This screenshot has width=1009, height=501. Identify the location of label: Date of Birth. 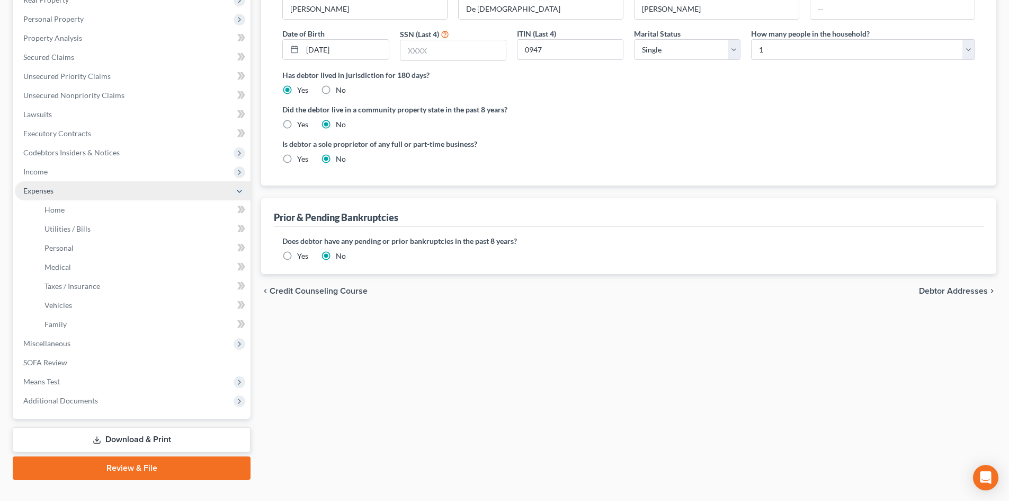
(304, 33).